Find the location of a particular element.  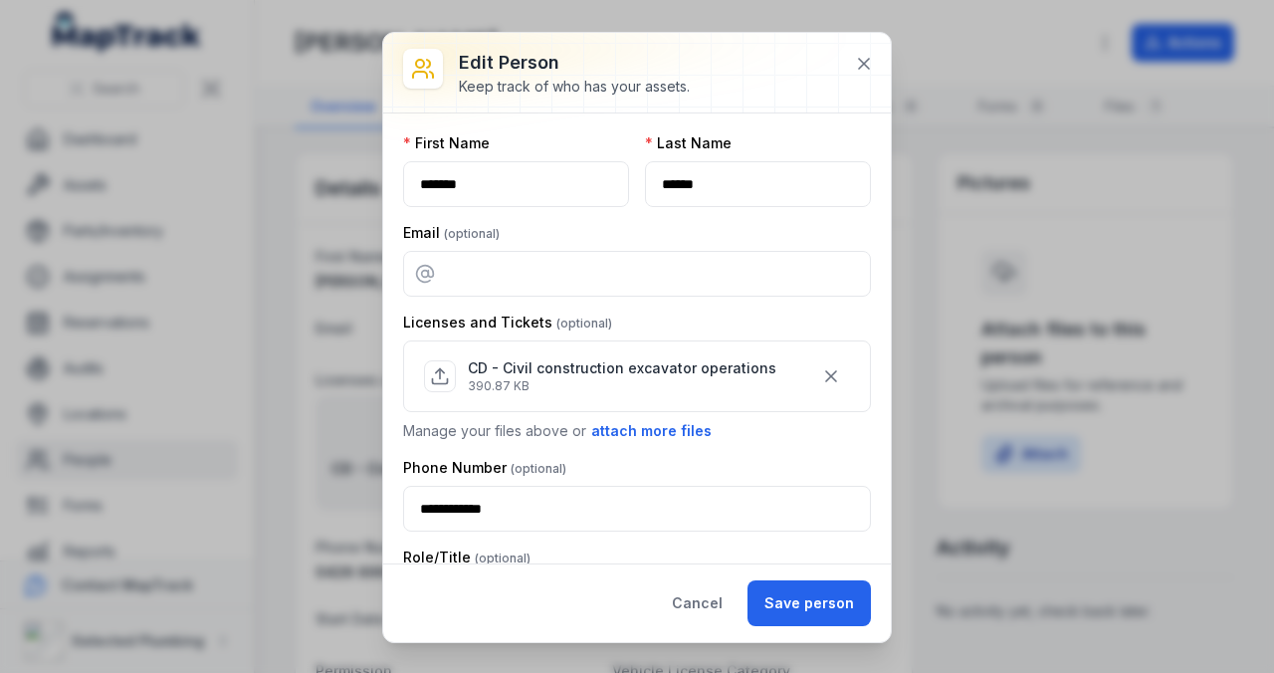

label: Email is located at coordinates (451, 233).